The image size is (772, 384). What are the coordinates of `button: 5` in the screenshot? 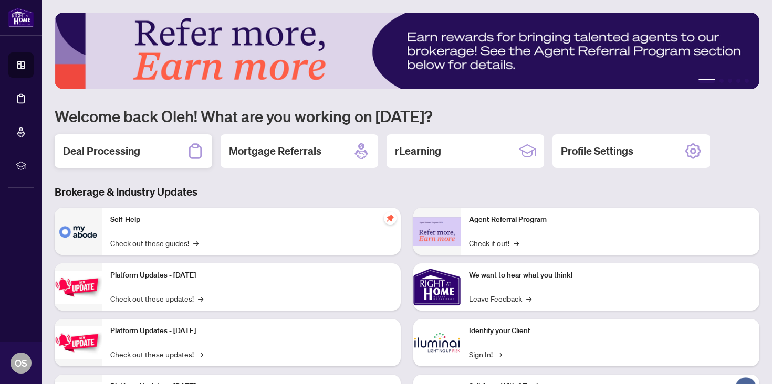 It's located at (746, 81).